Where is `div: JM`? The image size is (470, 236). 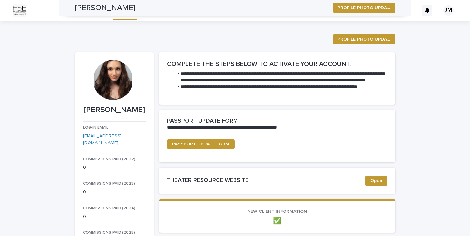
div: JM is located at coordinates (448, 10).